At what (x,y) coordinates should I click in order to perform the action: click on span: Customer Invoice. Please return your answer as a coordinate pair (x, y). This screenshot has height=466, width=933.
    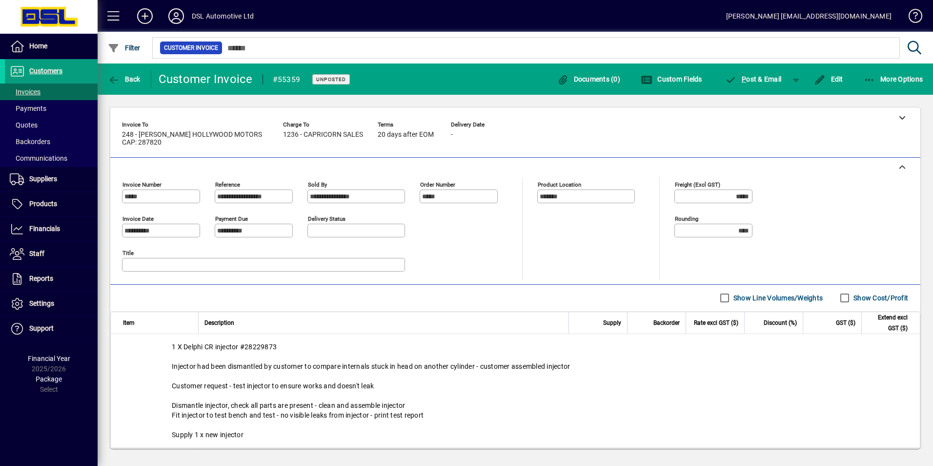
    Looking at the image, I should click on (191, 48).